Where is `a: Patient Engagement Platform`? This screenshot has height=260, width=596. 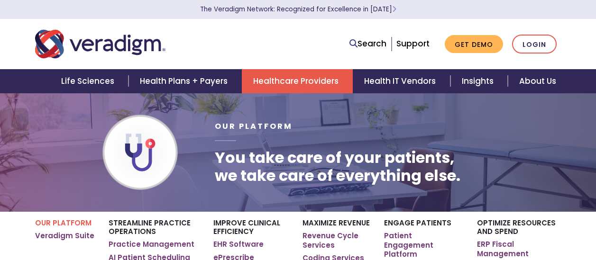 a: Patient Engagement Platform is located at coordinates (423, 245).